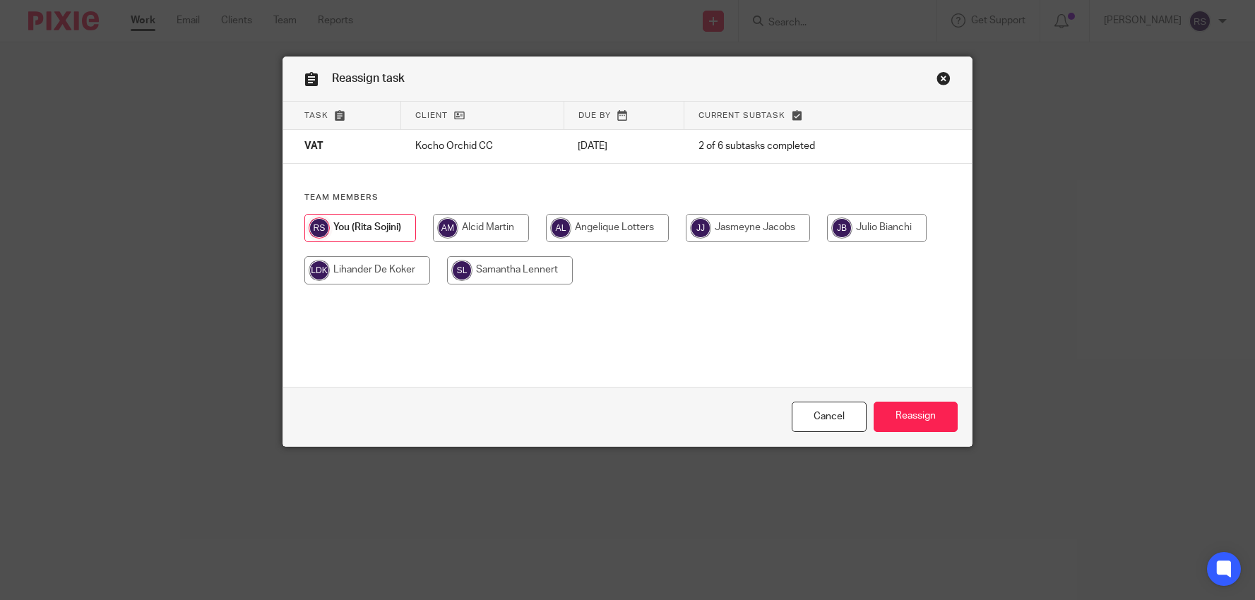 This screenshot has width=1255, height=600. Describe the element at coordinates (795, 147) in the screenshot. I see `td: 2 of 6 subtasks completed` at that location.